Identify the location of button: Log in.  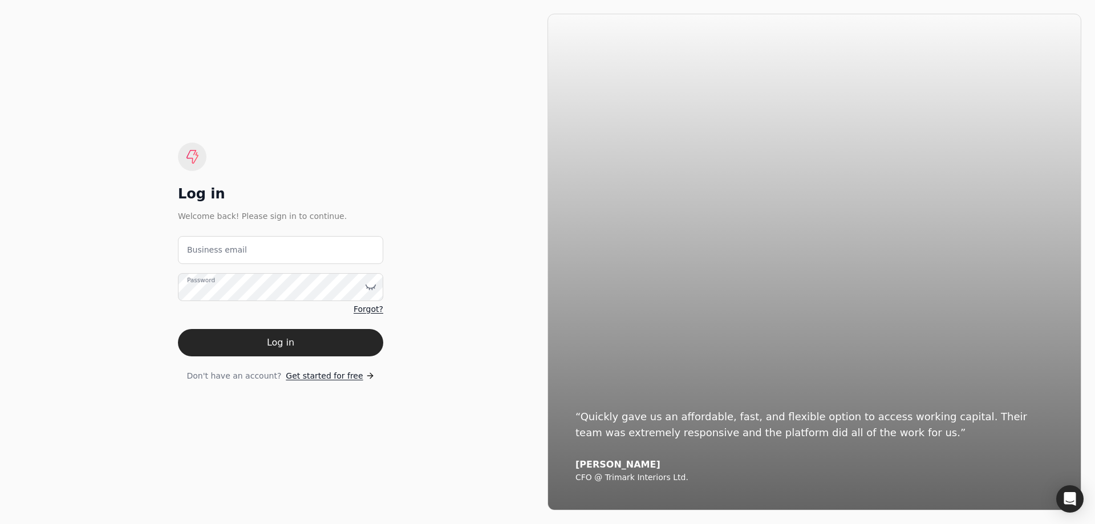
(280, 343).